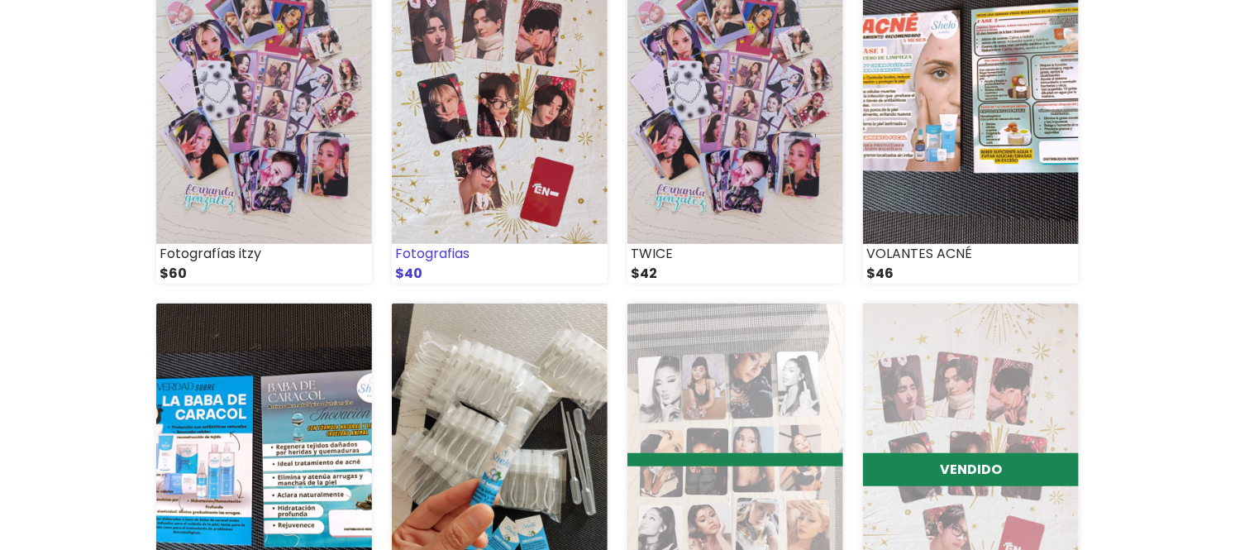  I want to click on div: $40, so click(499, 274).